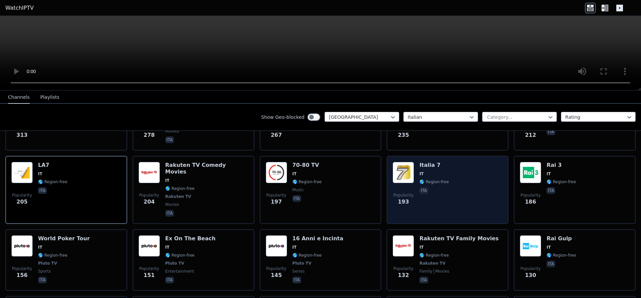 The width and height of the screenshot is (641, 298). Describe the element at coordinates (276, 135) in the screenshot. I see `span: 267` at that location.